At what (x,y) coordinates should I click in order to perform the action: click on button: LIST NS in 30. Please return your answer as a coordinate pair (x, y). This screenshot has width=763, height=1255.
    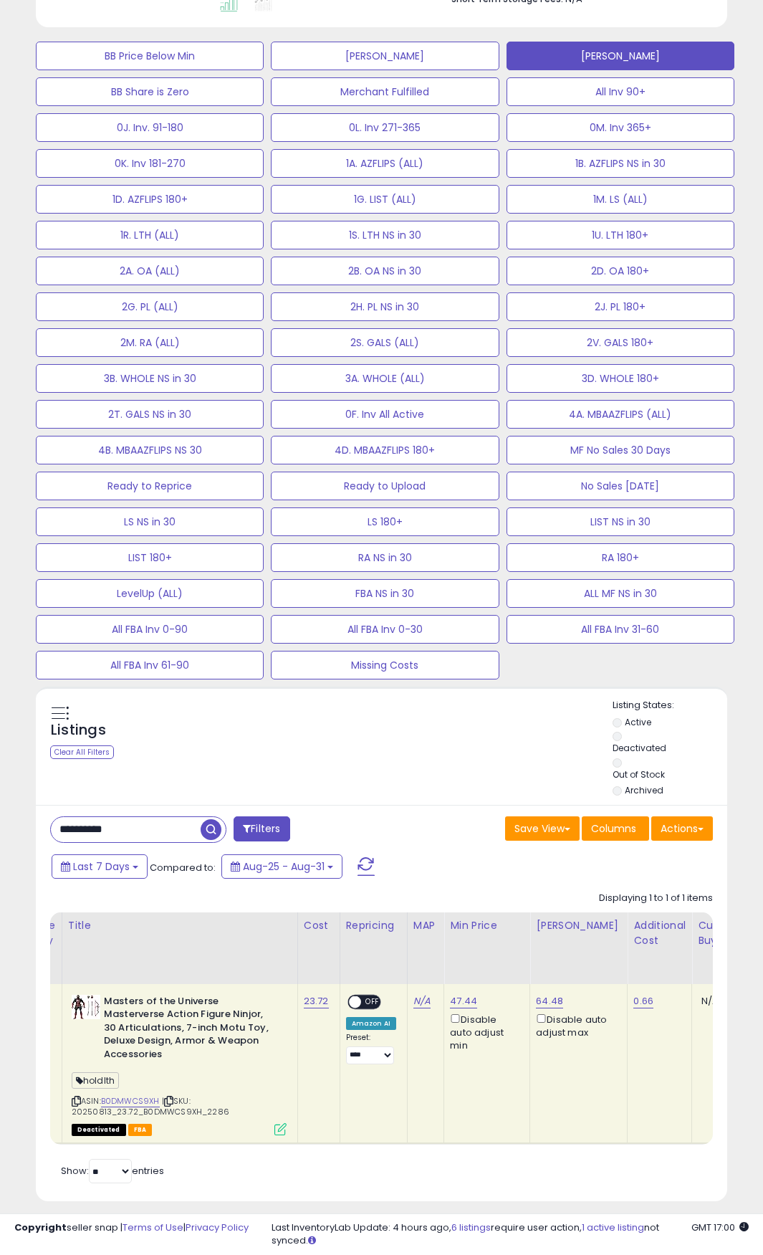
    Looking at the image, I should click on (621, 522).